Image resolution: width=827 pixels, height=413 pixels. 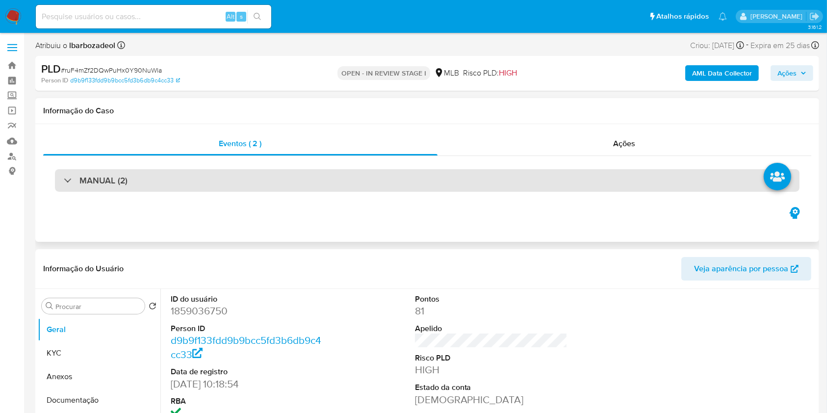 I want to click on b: lbarbozadeol, so click(x=91, y=45).